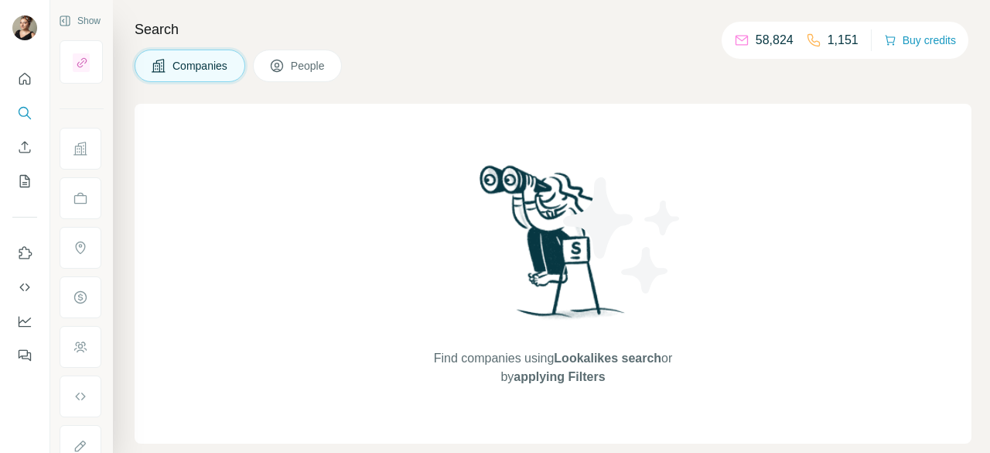  I want to click on button: Enrich CSV, so click(25, 147).